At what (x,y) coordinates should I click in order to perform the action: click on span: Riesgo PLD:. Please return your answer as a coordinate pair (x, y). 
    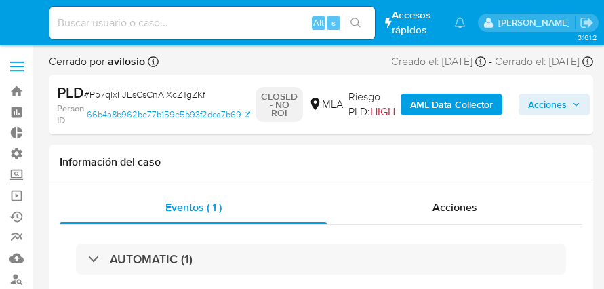
    Looking at the image, I should click on (371, 104).